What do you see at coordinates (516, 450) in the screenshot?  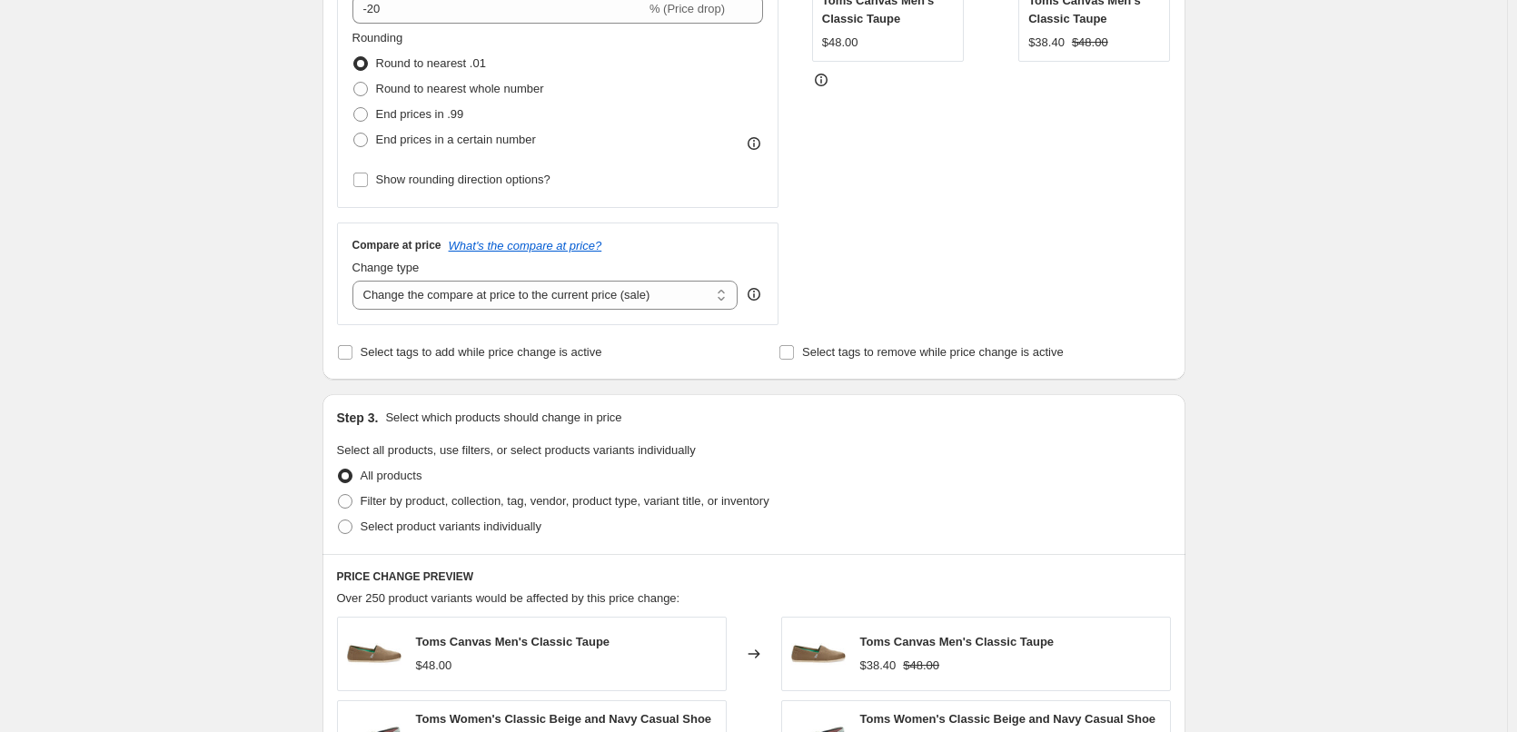 I see `span: Select all products, use filters, or select products variants individually` at bounding box center [516, 450].